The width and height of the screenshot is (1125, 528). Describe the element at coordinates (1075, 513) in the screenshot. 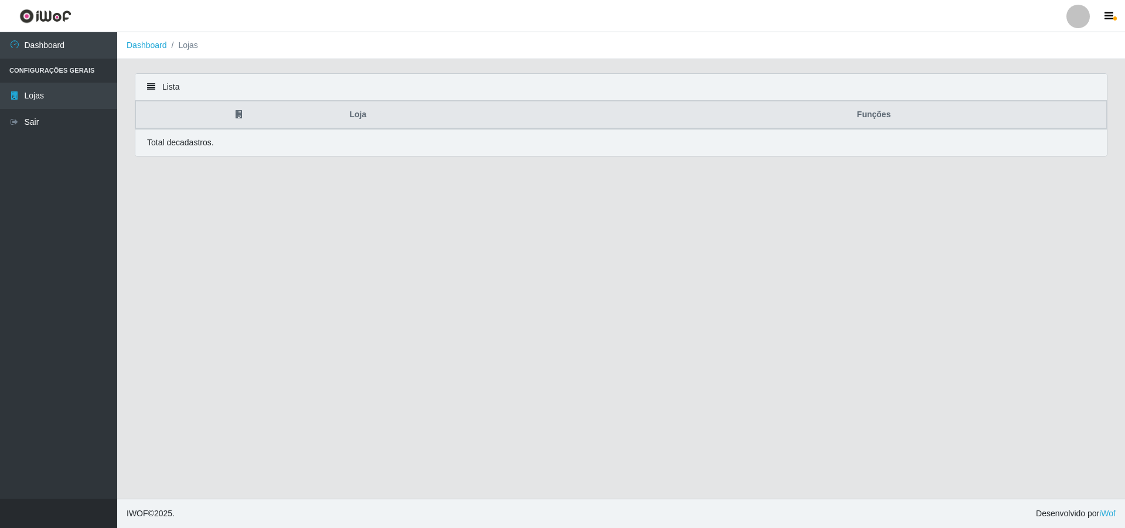

I see `span: Desenvolvido por` at that location.